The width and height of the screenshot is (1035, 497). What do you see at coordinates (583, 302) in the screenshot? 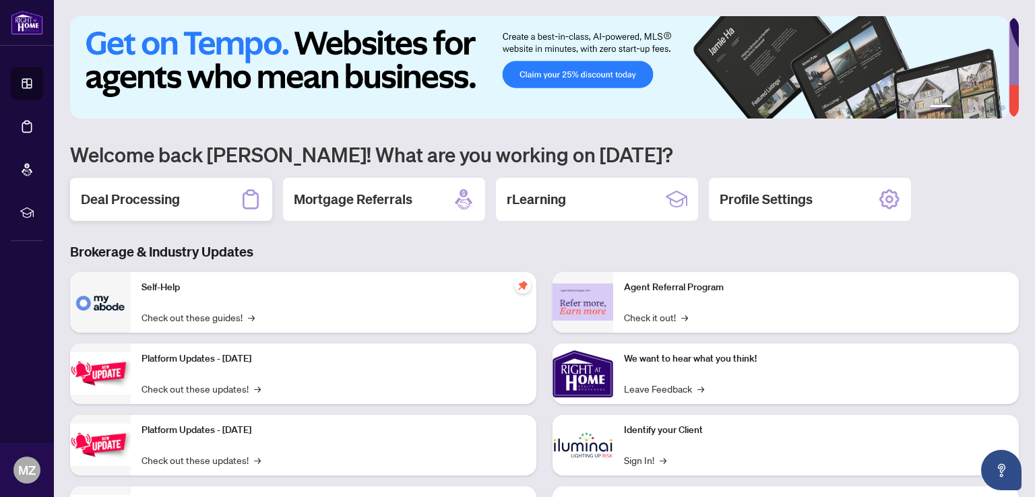
I see `img: Agent Referral Program` at bounding box center [583, 302].